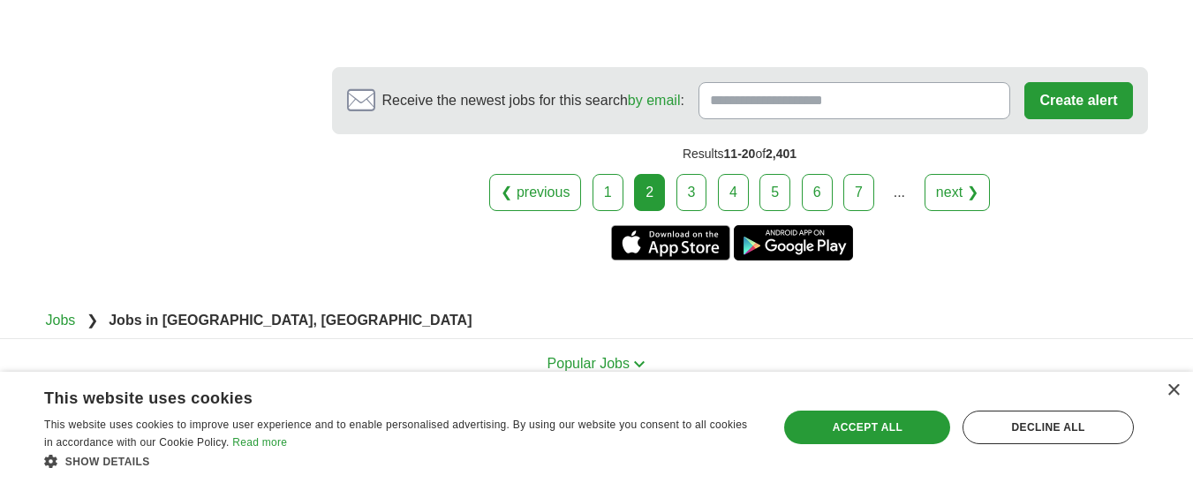 This screenshot has width=1193, height=483. What do you see at coordinates (859, 193) in the screenshot?
I see `a: 7` at bounding box center [859, 193].